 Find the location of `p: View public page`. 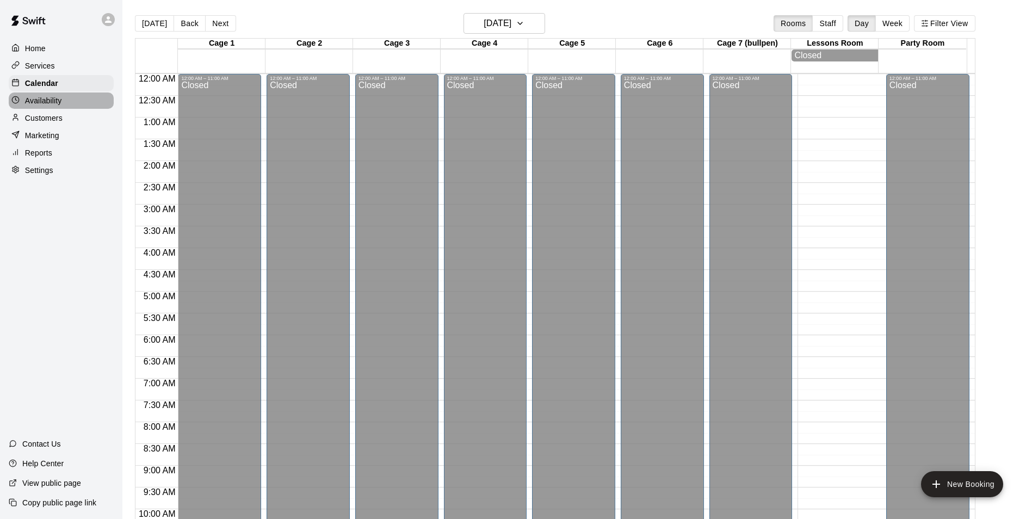

p: View public page is located at coordinates (52, 483).